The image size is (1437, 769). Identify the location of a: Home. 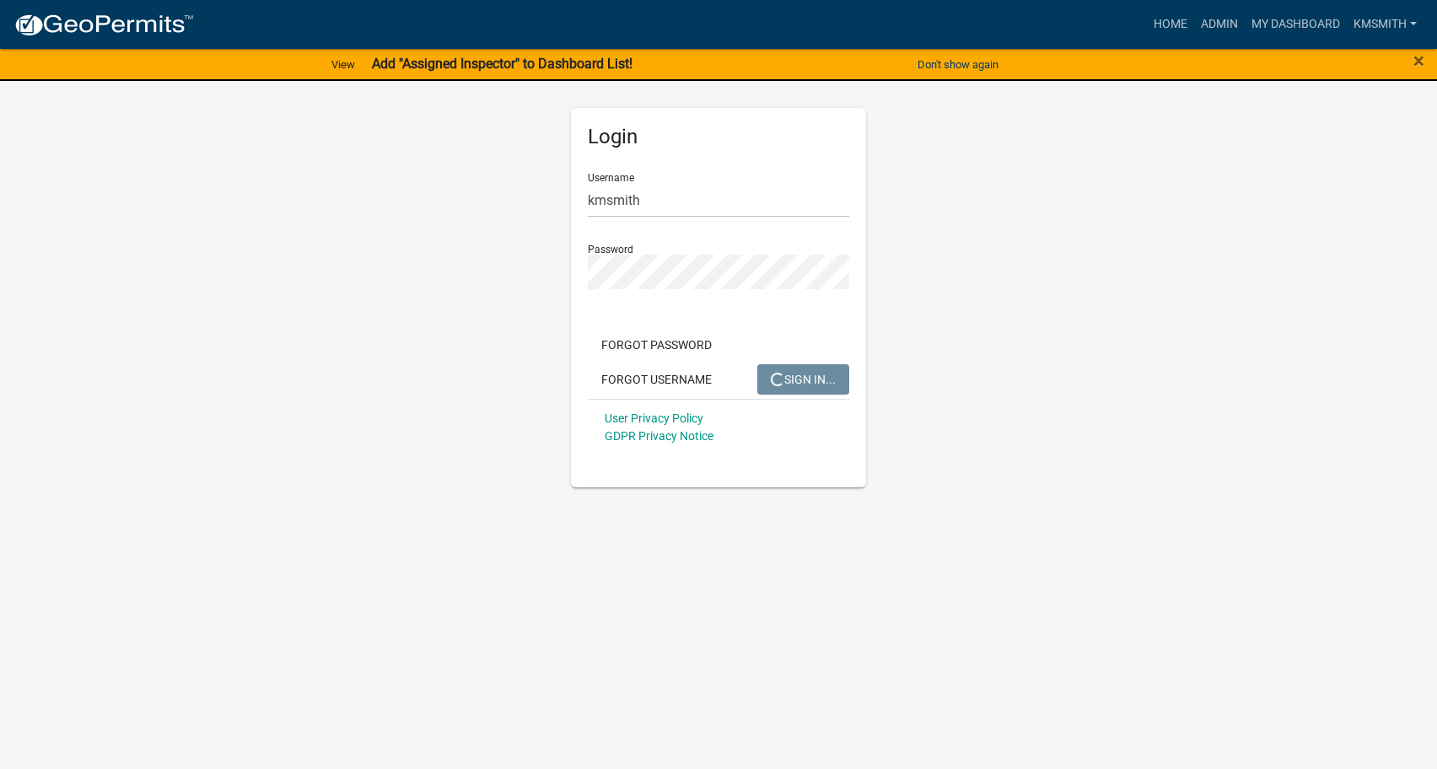
(1170, 24).